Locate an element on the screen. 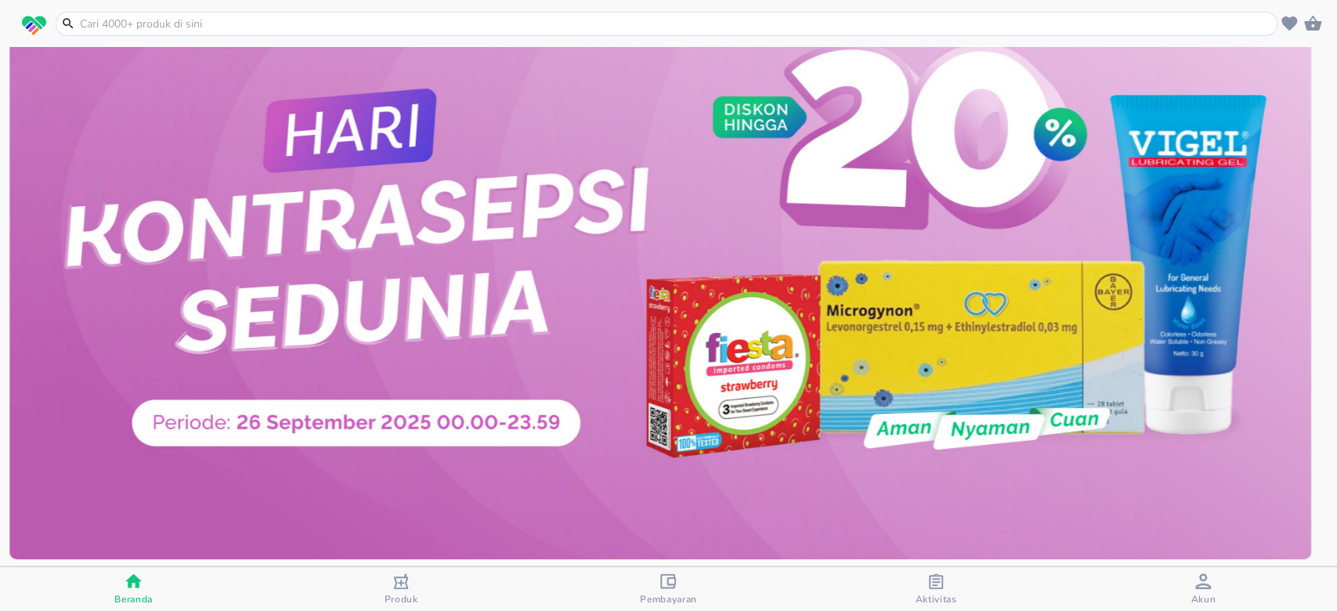 The width and height of the screenshot is (1337, 611). span: Beranda is located at coordinates (133, 599).